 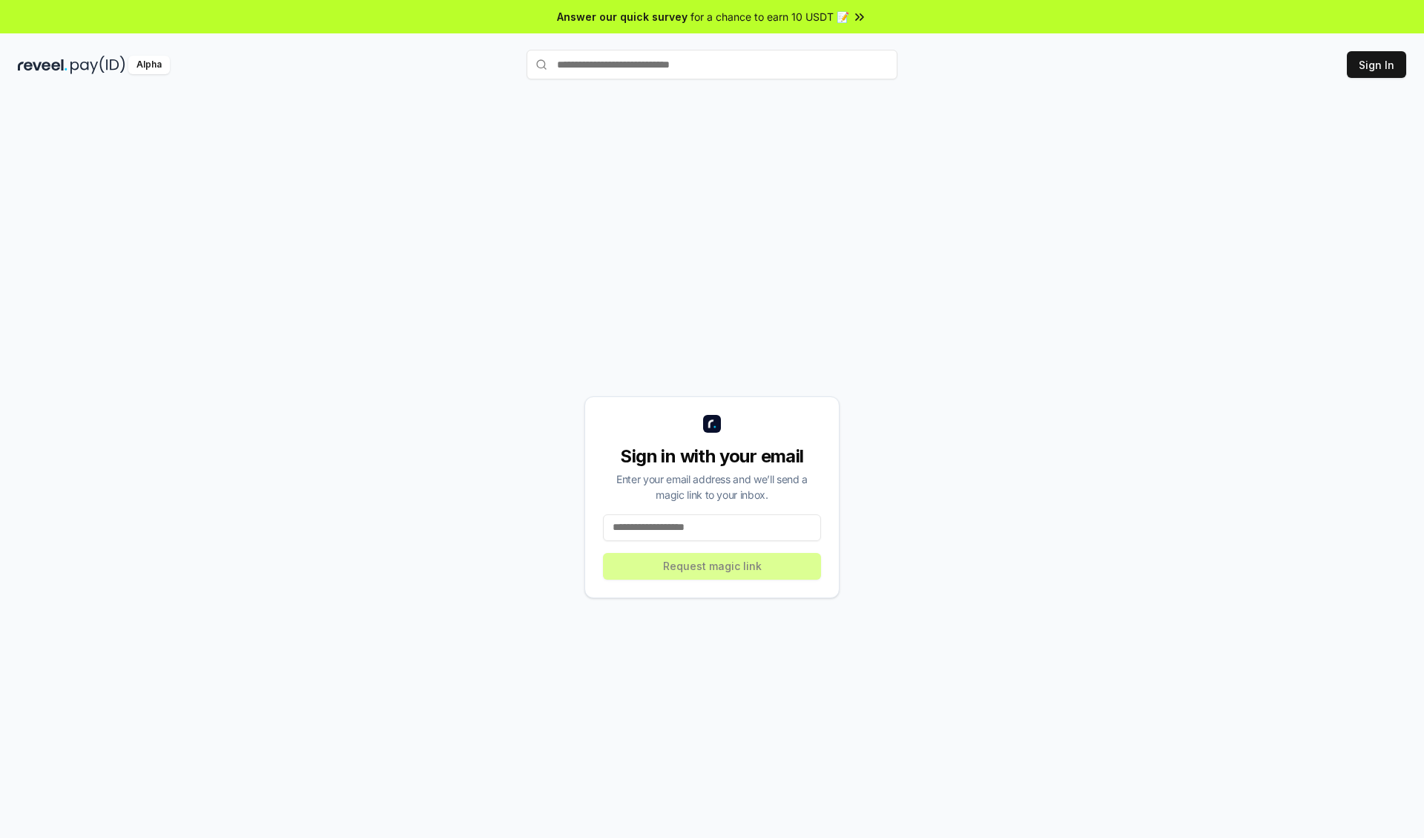 I want to click on span: for a chance to earn 10 USDT 📝, so click(x=770, y=16).